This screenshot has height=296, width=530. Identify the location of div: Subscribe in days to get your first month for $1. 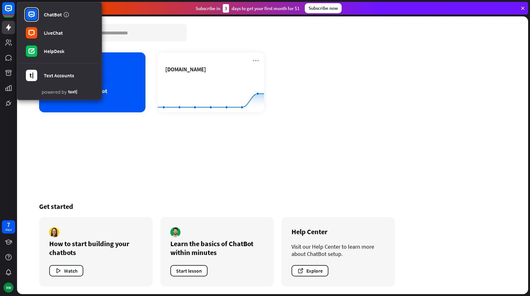
(247, 8).